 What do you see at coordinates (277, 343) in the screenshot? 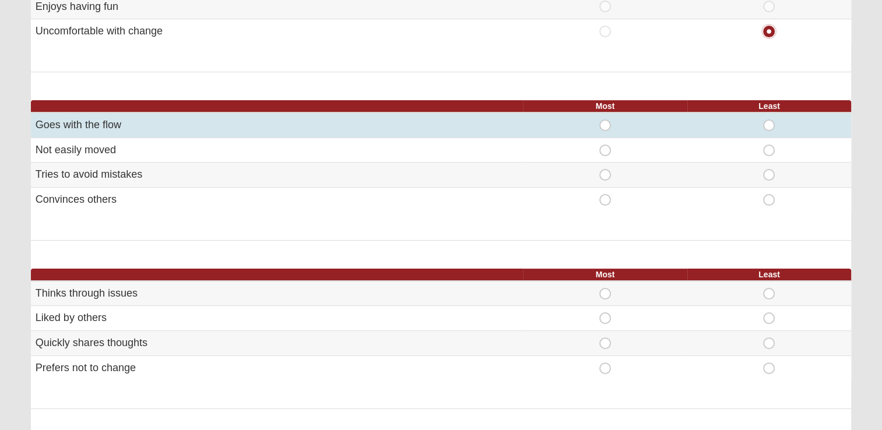
I see `td: Quickly shares thoughts` at bounding box center [277, 343].